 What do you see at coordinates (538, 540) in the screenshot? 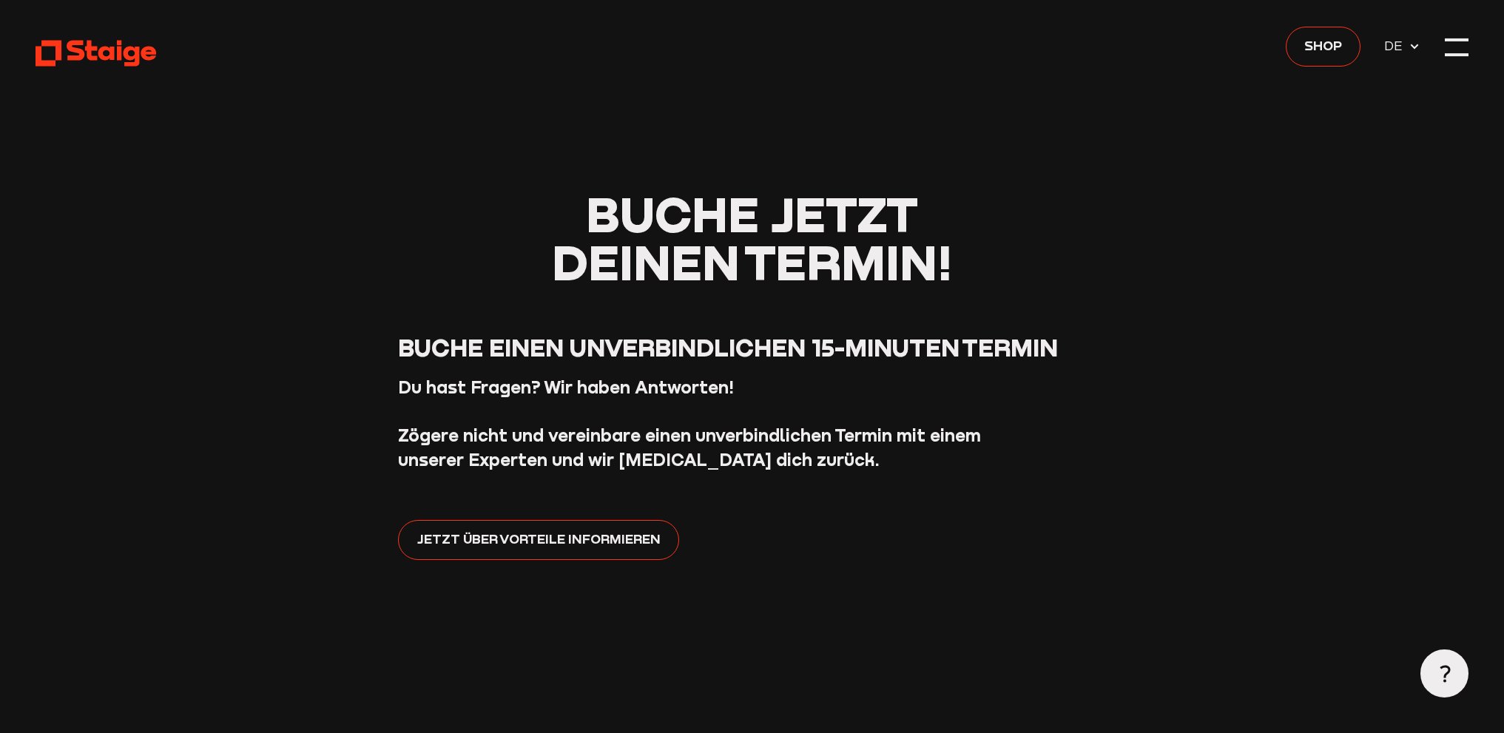
I see `a: Jetzt über Vorteile informieren` at bounding box center [538, 540].